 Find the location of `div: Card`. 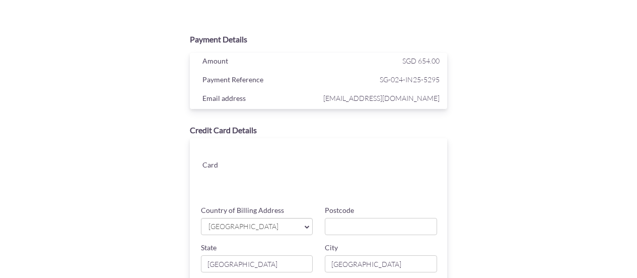

div: Card is located at coordinates (226, 166).